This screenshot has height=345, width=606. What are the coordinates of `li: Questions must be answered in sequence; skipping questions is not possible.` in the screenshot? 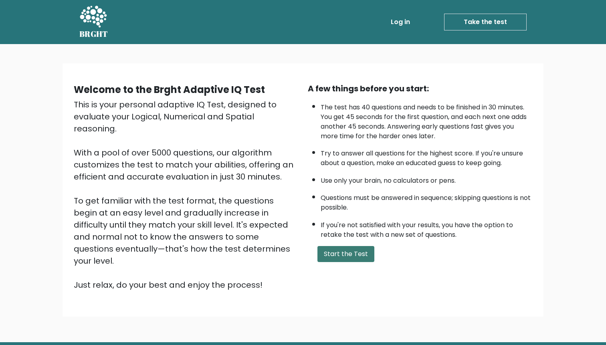 It's located at (427, 201).